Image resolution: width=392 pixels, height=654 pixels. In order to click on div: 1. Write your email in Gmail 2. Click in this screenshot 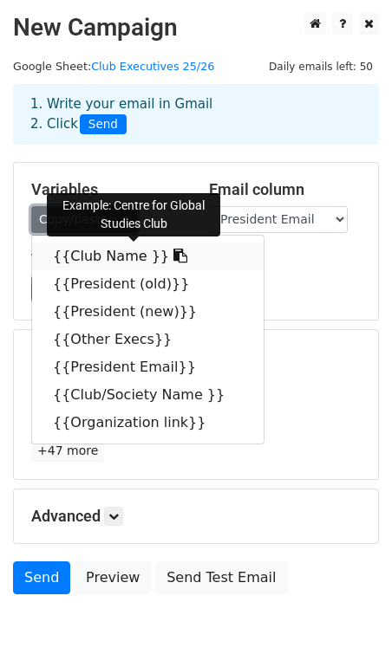, I will do `click(196, 114)`.